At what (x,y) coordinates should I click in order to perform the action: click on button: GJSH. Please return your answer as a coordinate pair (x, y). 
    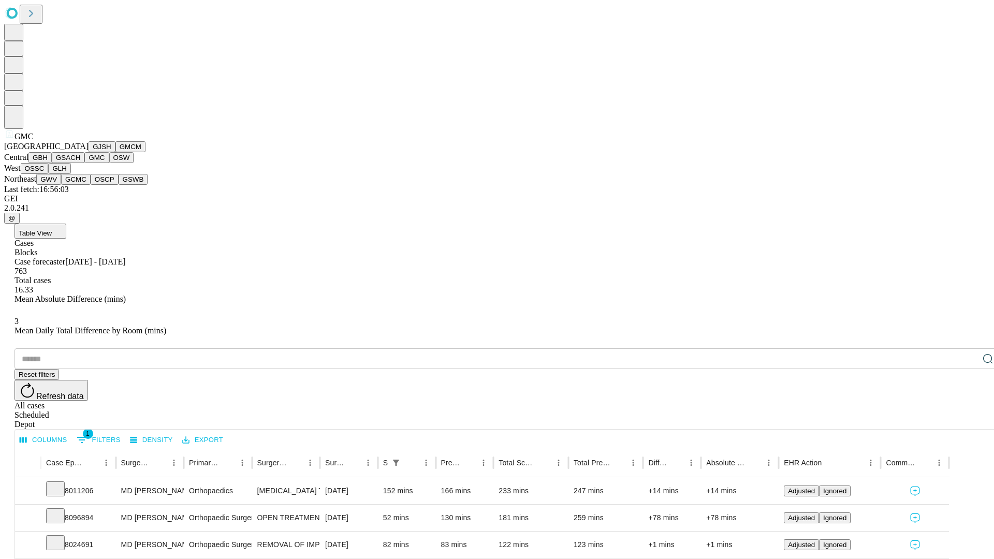
    Looking at the image, I should click on (102, 147).